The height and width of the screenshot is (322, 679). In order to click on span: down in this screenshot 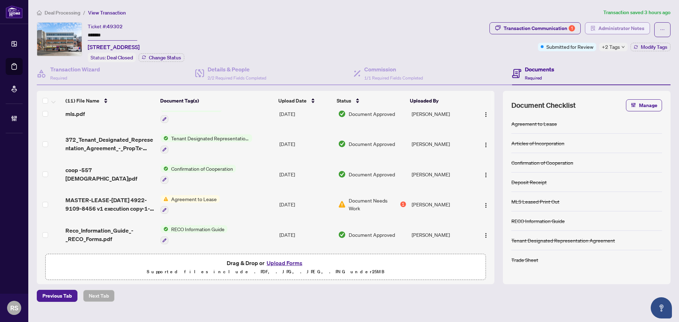, I will do `click(623, 47)`.